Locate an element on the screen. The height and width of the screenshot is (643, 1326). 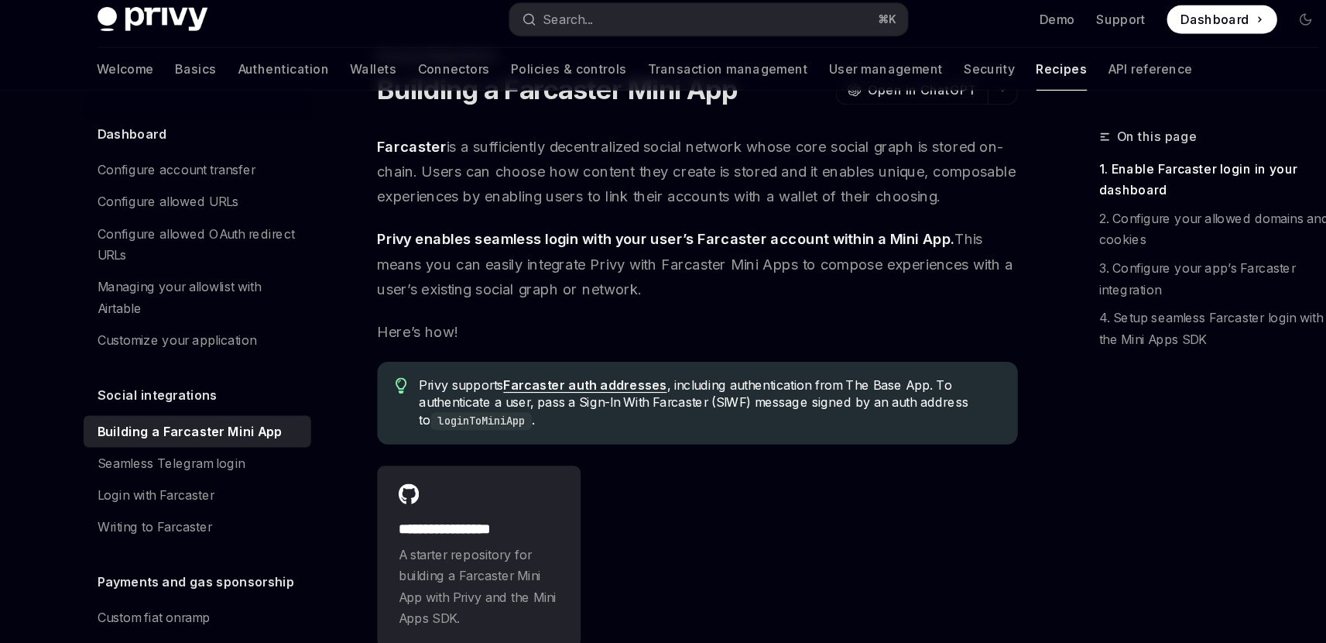
div: Building a Farcaster Mini App is located at coordinates (211, 383).